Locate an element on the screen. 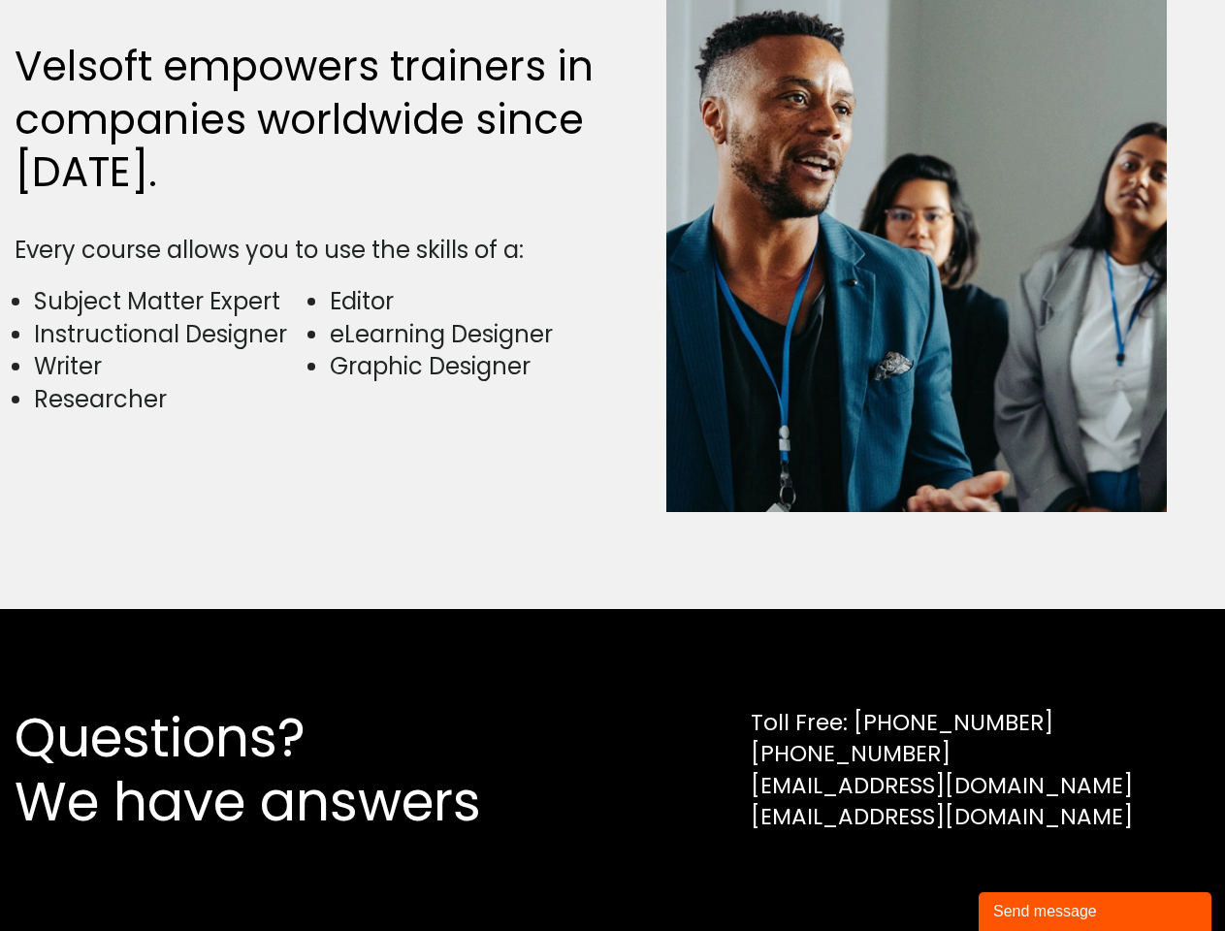 The image size is (1225, 931). li: eLearning Designer is located at coordinates (465, 335).